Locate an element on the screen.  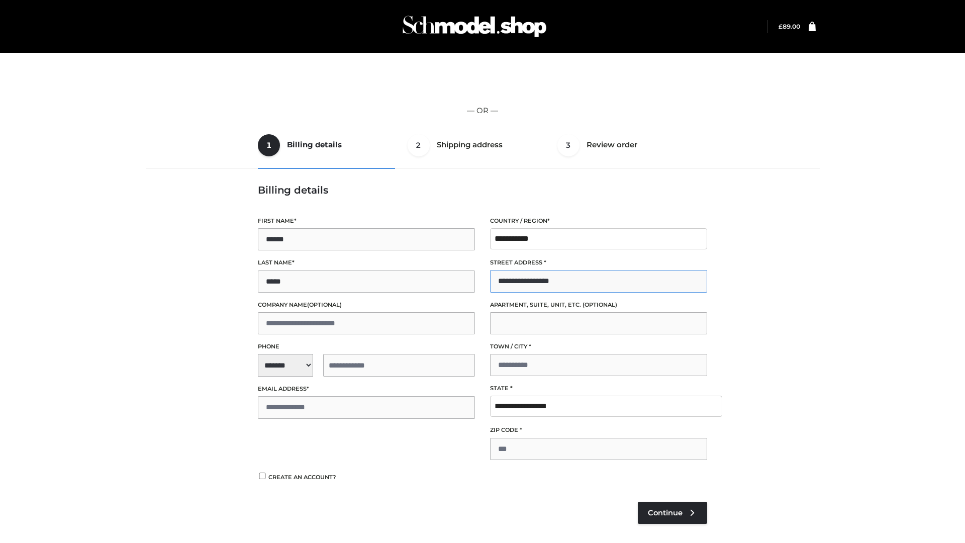
label: Town / City is located at coordinates (599, 346).